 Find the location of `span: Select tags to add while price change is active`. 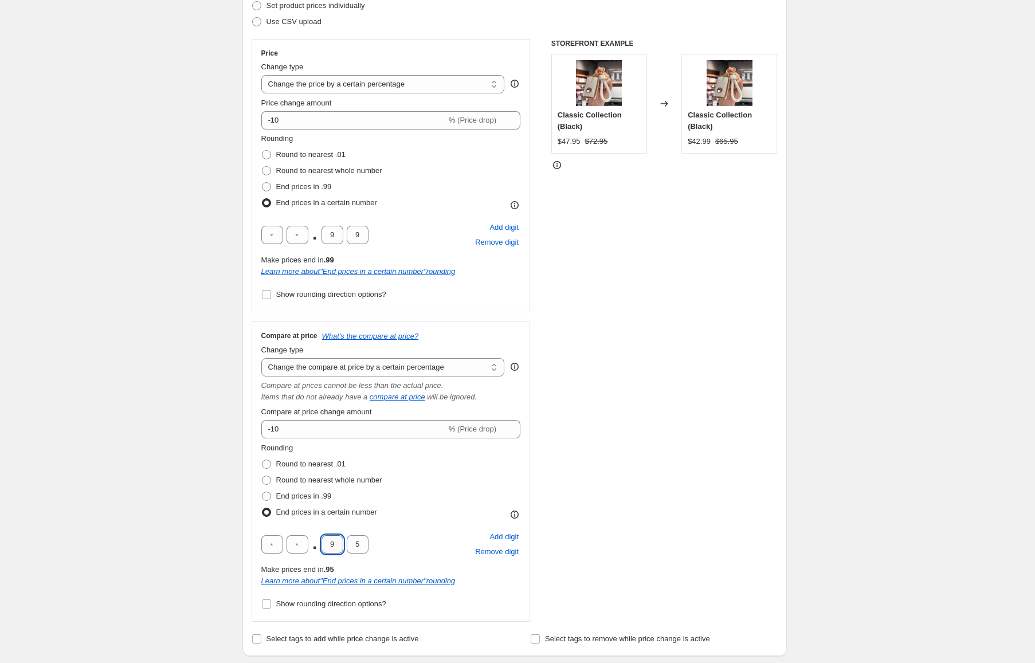

span: Select tags to add while price change is active is located at coordinates (343, 639).